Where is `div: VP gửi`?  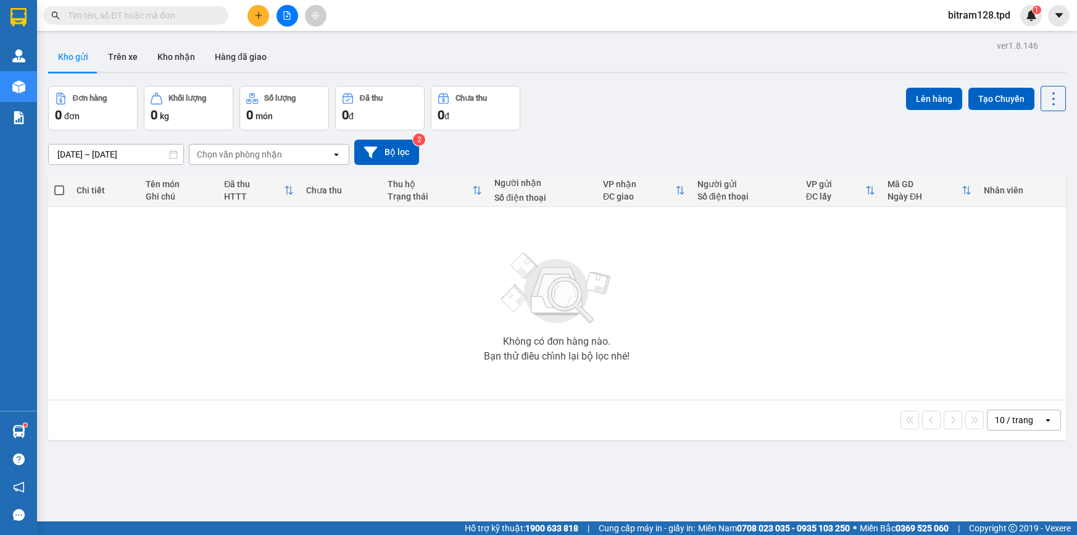
div: VP gửi is located at coordinates (836, 184).